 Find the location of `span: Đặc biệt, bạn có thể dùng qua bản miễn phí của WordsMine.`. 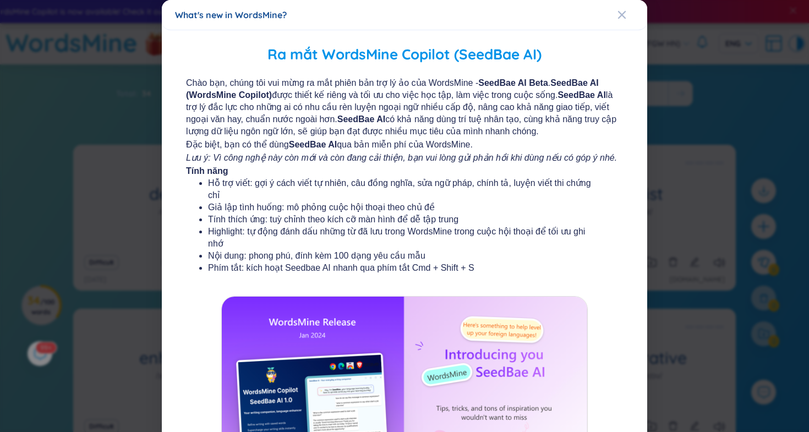

span: Đặc biệt, bạn có thể dùng qua bản miễn phí của WordsMine. is located at coordinates (405, 145).